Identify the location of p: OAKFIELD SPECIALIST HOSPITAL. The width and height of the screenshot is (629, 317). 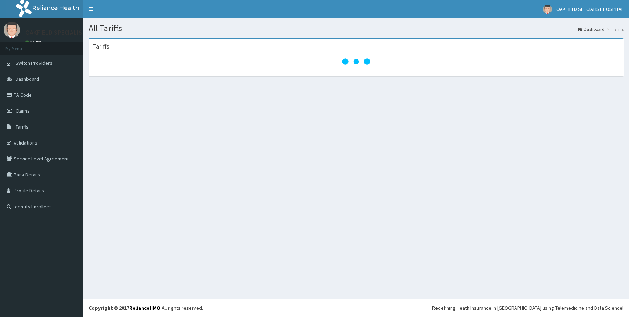
(71, 33).